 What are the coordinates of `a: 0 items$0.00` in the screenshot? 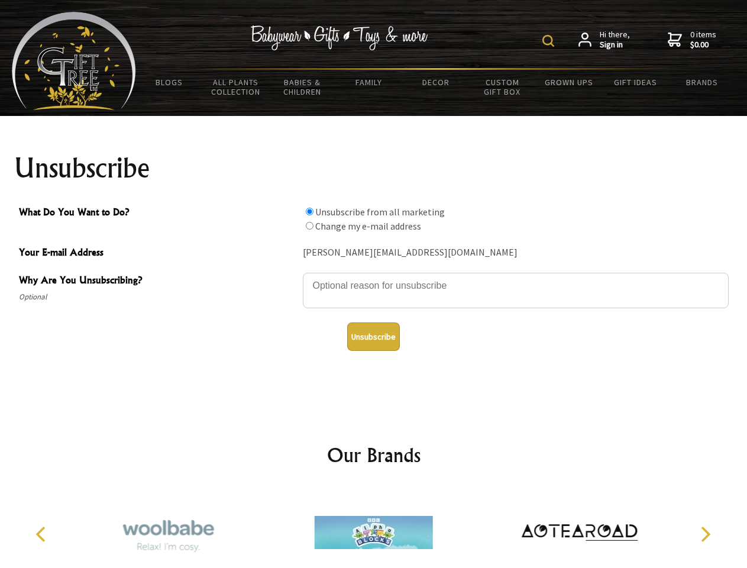 It's located at (692, 40).